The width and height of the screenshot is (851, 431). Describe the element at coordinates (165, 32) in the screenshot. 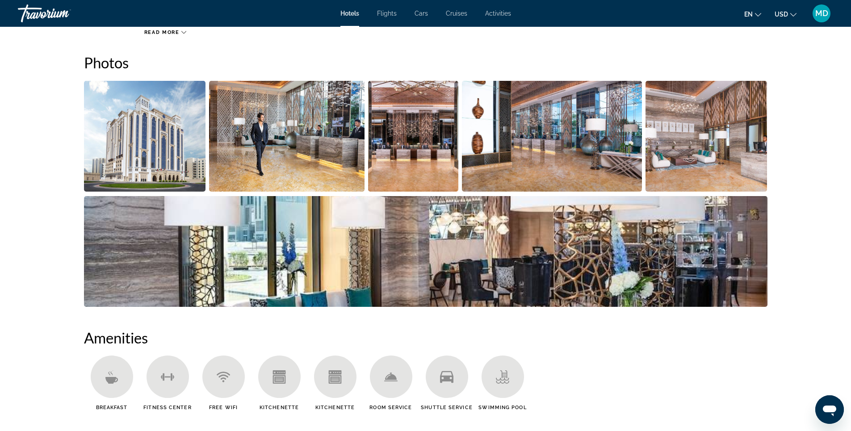

I see `button: Read more` at that location.